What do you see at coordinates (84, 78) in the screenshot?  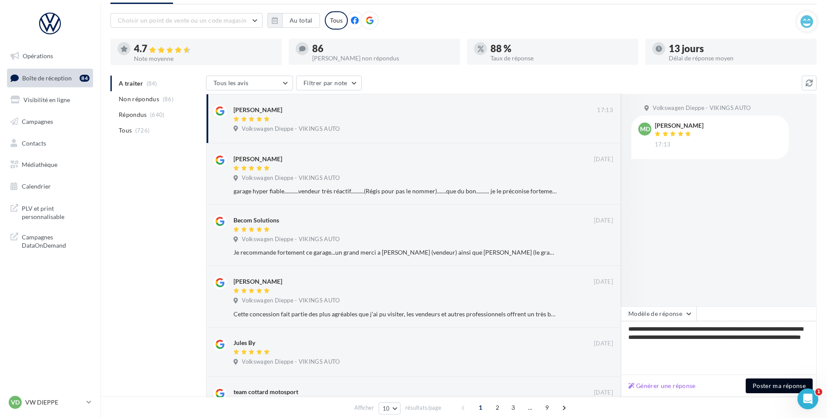 I see `div: 84` at bounding box center [84, 78].